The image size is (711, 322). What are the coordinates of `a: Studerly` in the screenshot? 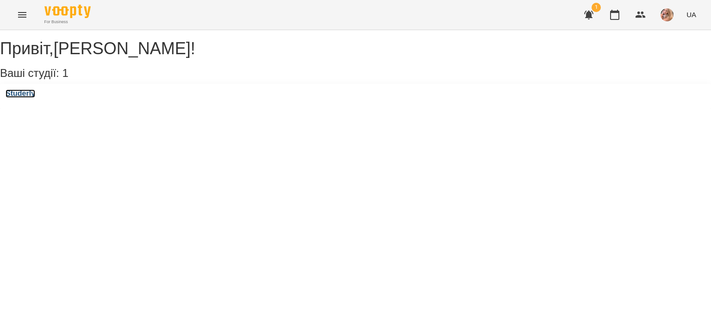 It's located at (20, 94).